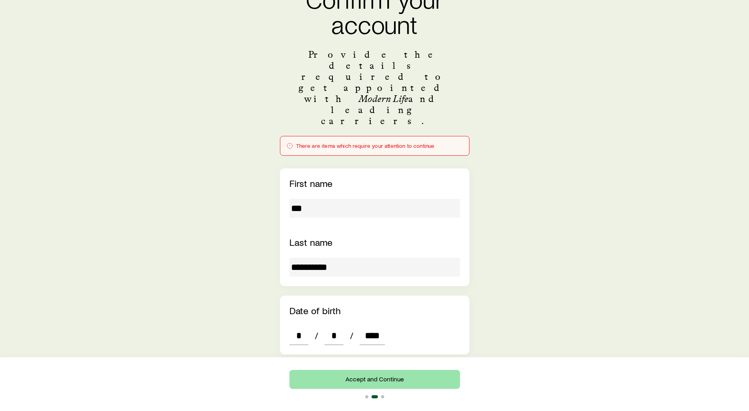  Describe the element at coordinates (337, 335) in the screenshot. I see `div: dateOfBirth` at that location.